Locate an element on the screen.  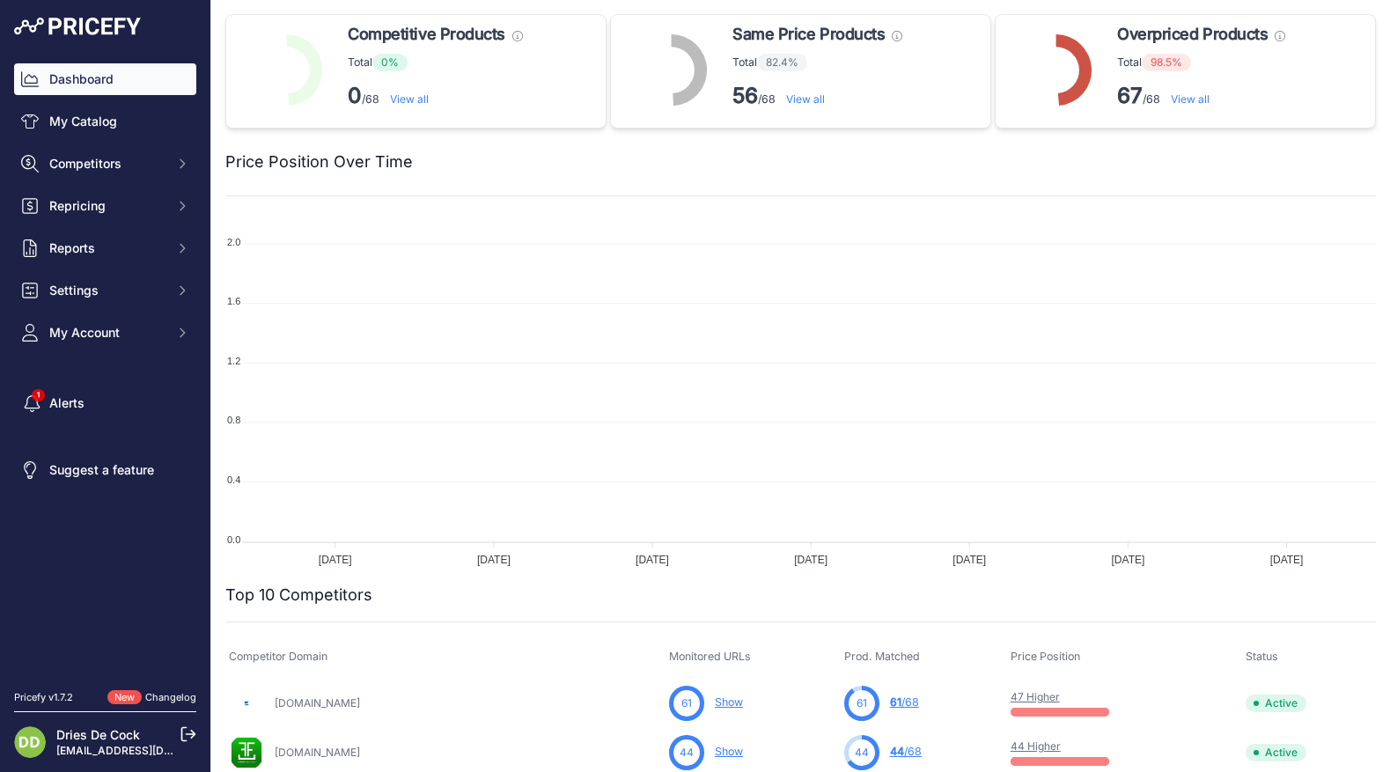
span: My Account is located at coordinates (107, 333).